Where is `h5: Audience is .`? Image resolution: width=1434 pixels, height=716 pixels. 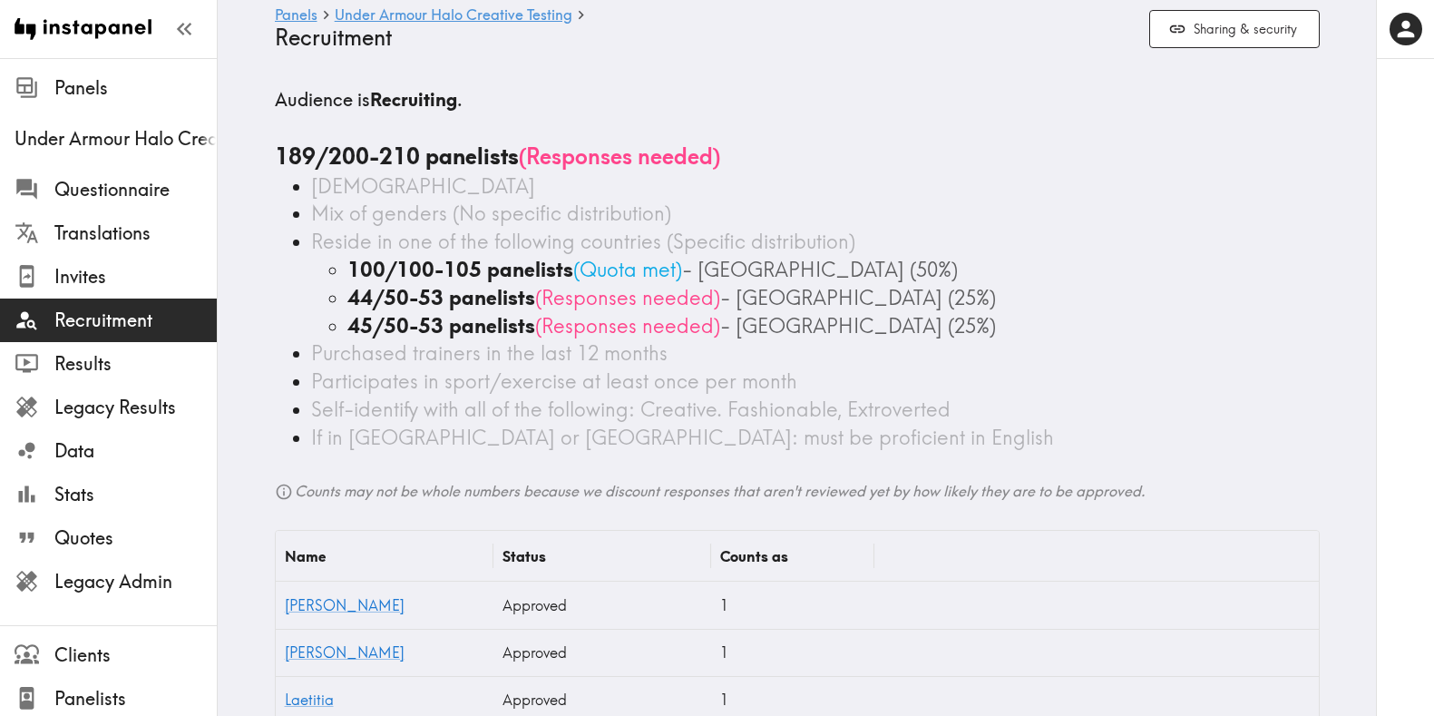 h5: Audience is . is located at coordinates (797, 100).